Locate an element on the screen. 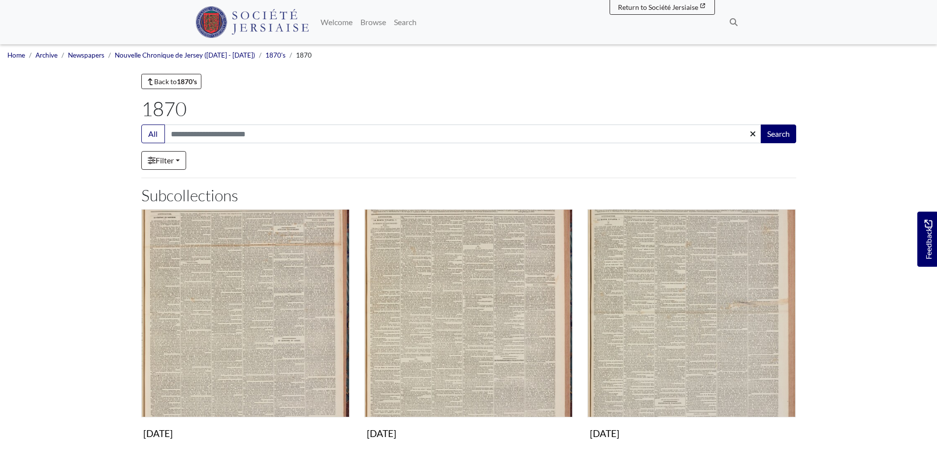 Image resolution: width=937 pixels, height=470 pixels. a: Search is located at coordinates (405, 22).